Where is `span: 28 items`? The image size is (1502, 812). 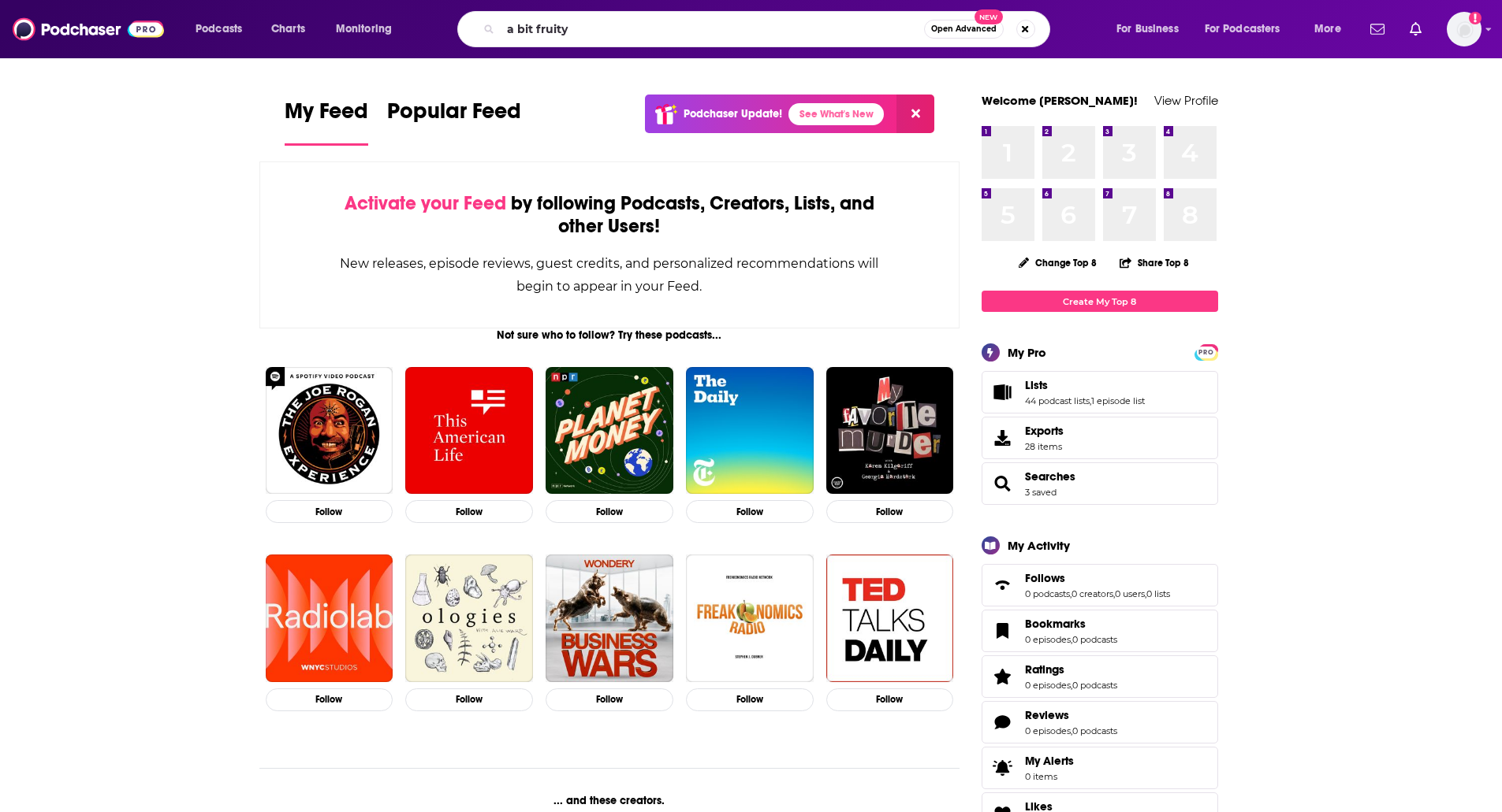
span: 28 items is located at coordinates (1043, 447).